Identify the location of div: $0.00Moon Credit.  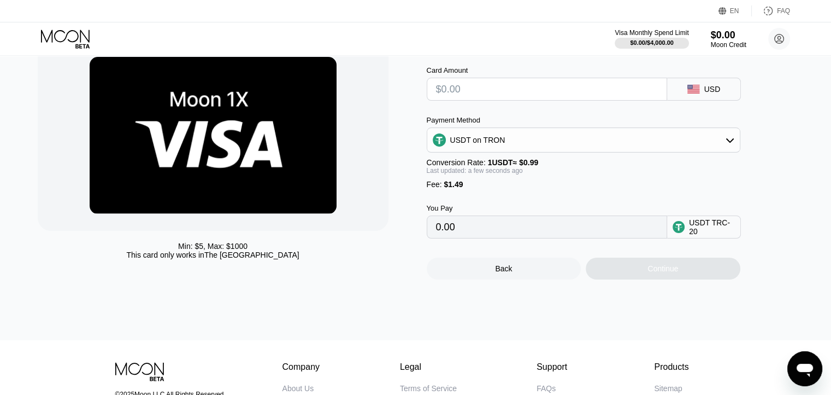
(728, 39).